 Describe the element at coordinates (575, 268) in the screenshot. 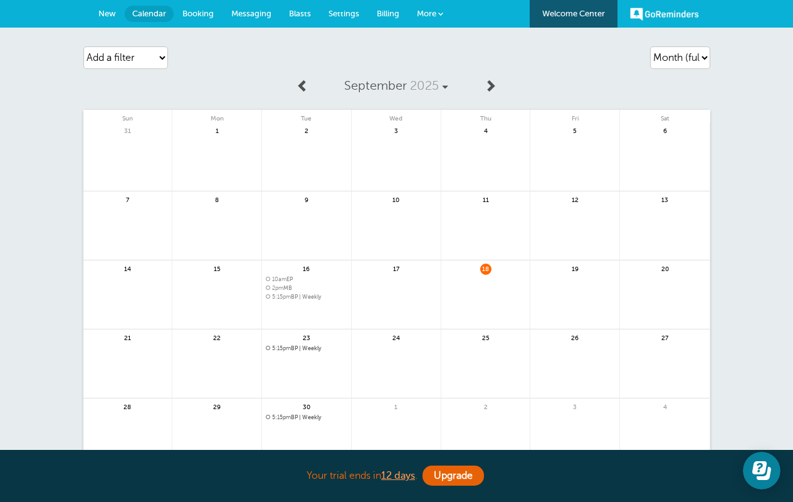

I see `span: 19` at that location.